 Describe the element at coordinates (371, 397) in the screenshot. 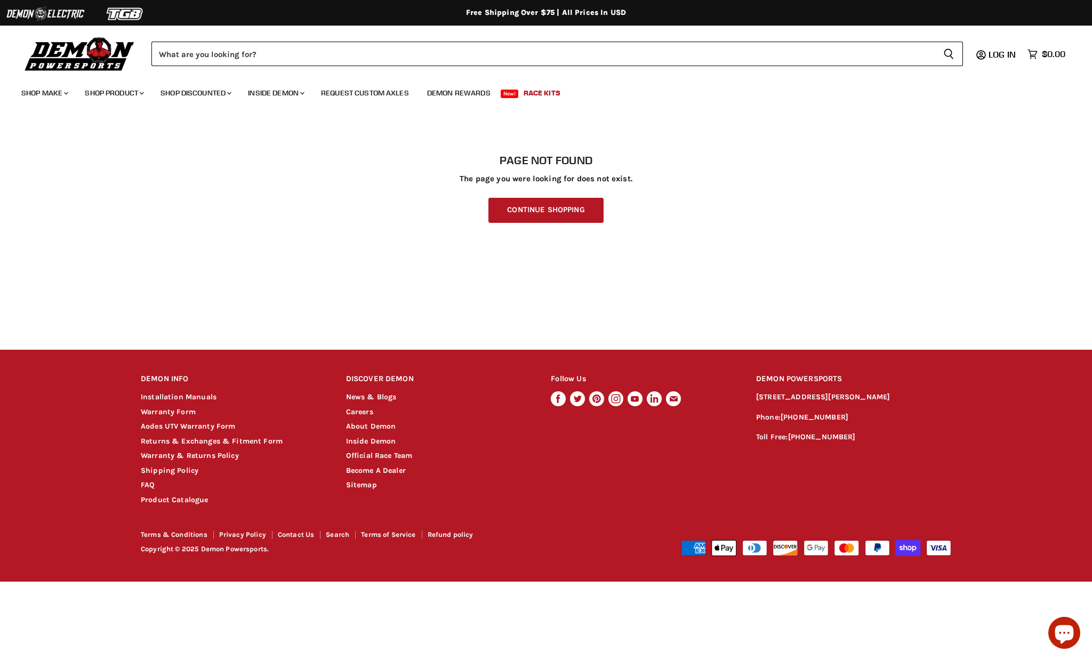

I see `a: News & Blogs` at that location.